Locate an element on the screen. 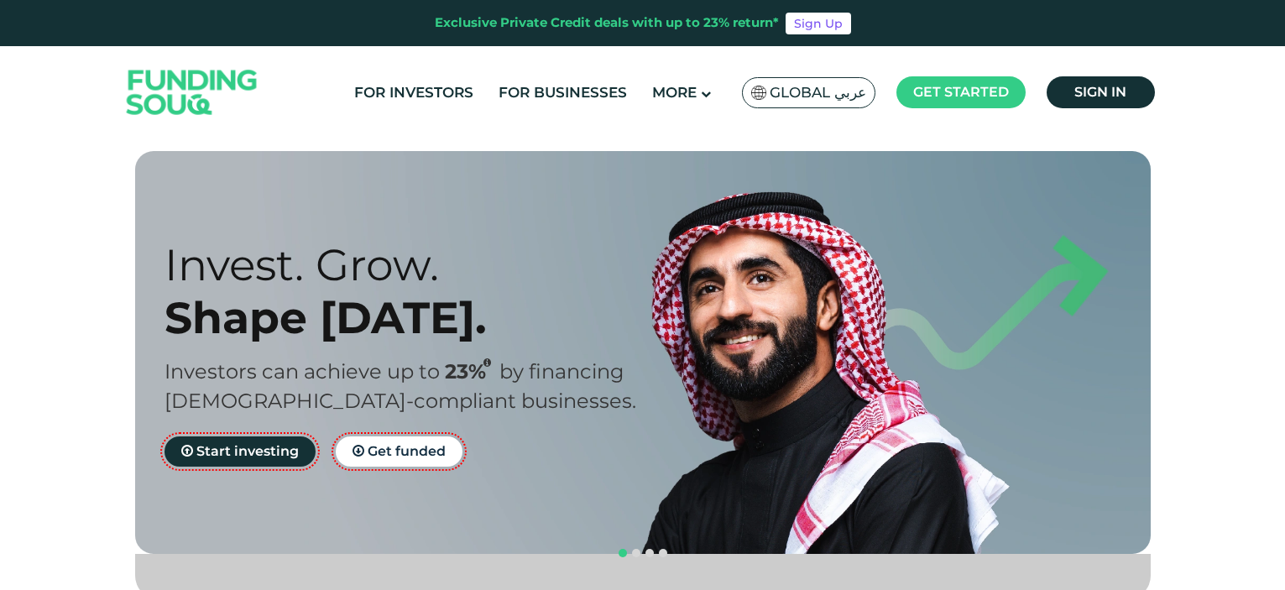 The image size is (1285, 590). span: Investors can achieve up to is located at coordinates (302, 371).